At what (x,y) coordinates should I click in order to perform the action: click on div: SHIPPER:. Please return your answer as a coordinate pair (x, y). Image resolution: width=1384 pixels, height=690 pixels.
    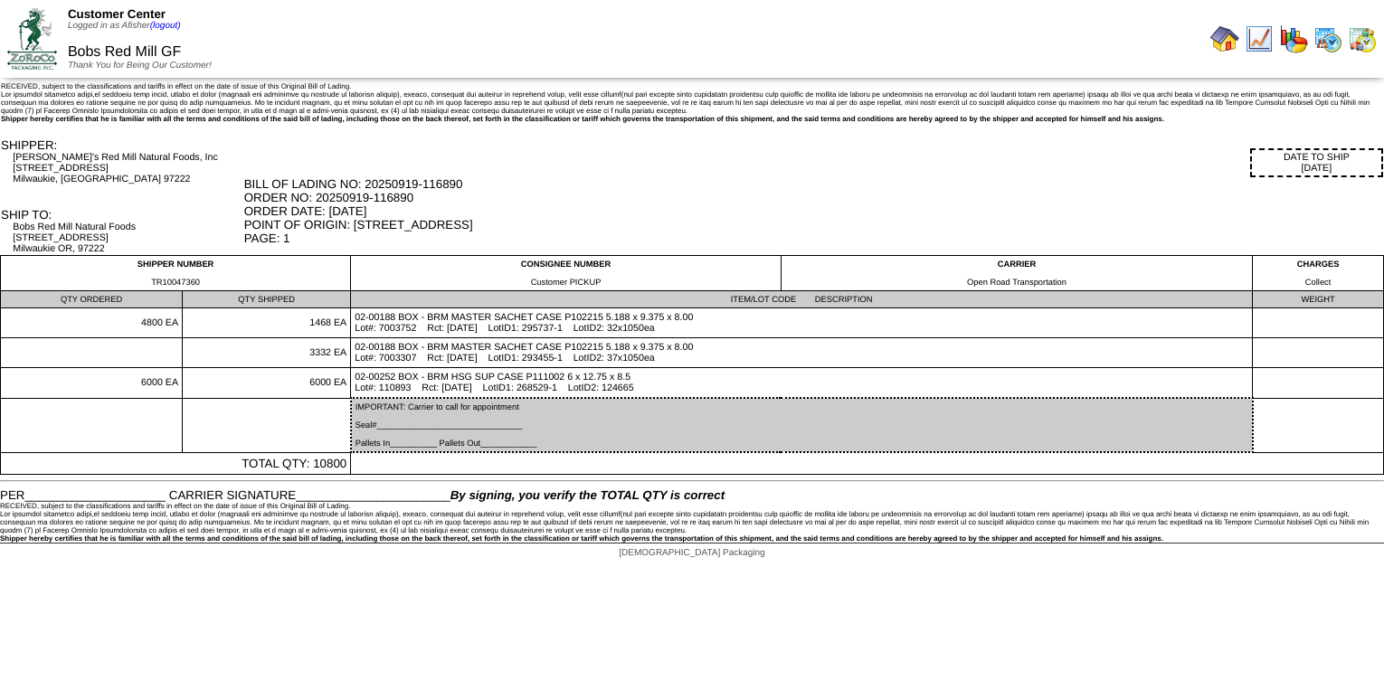
    Looking at the image, I should click on (121, 145).